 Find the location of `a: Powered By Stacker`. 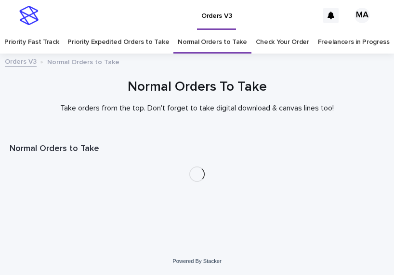

a: Powered By Stacker is located at coordinates (197, 261).